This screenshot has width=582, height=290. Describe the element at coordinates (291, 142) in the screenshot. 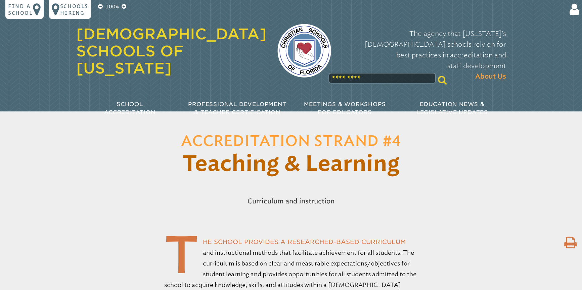

I see `span: Accreditation Strand #4` at that location.